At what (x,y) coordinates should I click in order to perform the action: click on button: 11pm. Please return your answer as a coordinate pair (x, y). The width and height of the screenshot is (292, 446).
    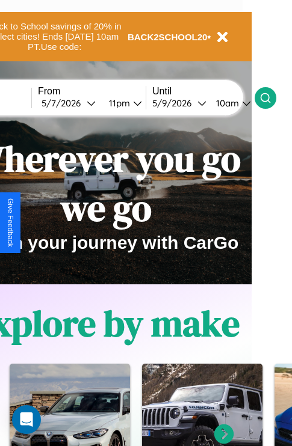
    Looking at the image, I should click on (122, 103).